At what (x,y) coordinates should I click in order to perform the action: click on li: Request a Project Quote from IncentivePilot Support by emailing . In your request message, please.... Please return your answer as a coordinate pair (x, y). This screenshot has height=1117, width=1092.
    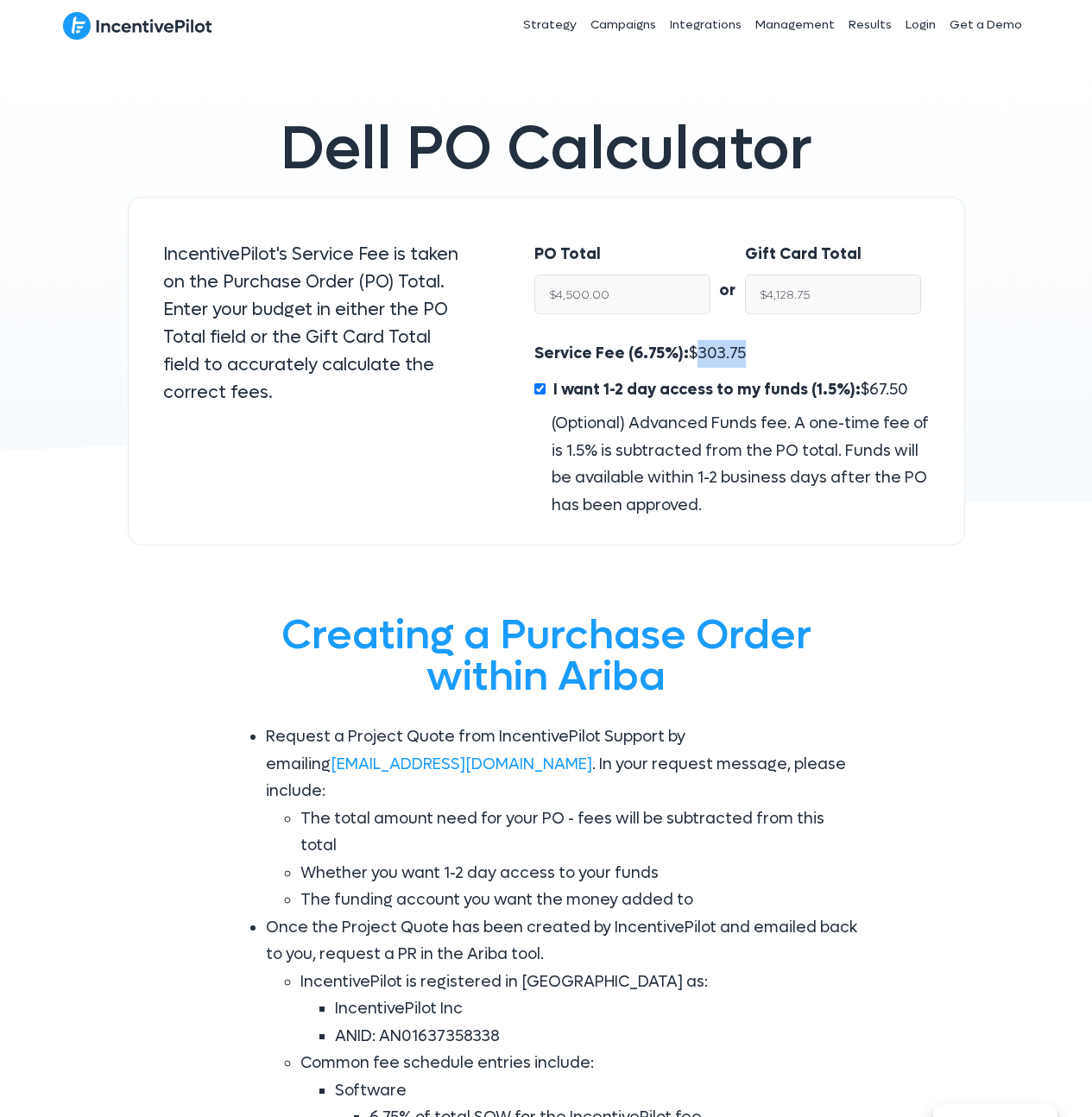
    Looking at the image, I should click on (563, 819).